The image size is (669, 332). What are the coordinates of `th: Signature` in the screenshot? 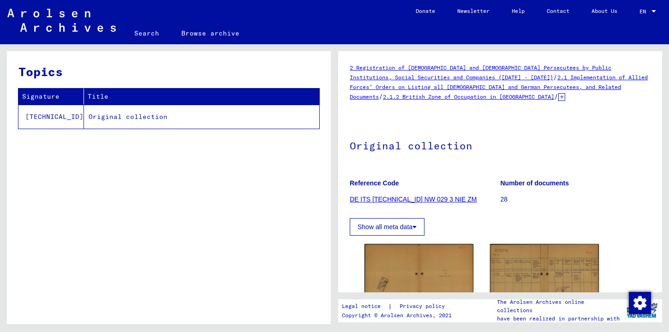 It's located at (51, 96).